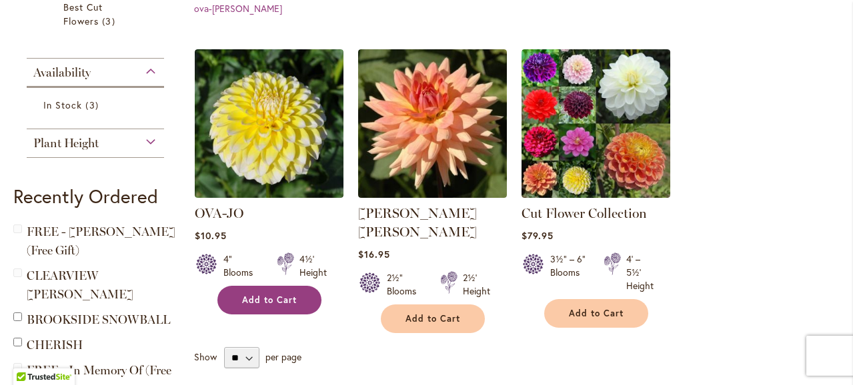 The image size is (853, 385). I want to click on div: 2½" Blooms, so click(405, 285).